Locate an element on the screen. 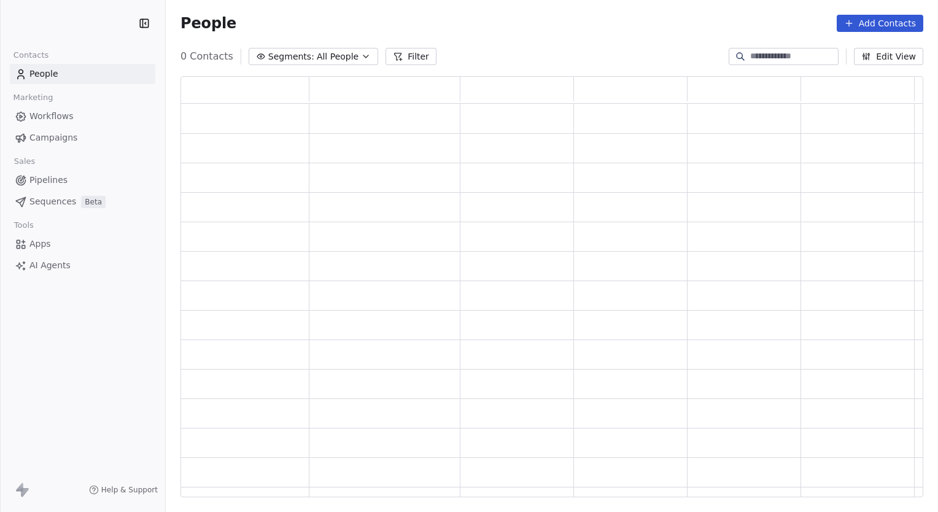 The width and height of the screenshot is (938, 512). span: Sales is located at coordinates (25, 161).